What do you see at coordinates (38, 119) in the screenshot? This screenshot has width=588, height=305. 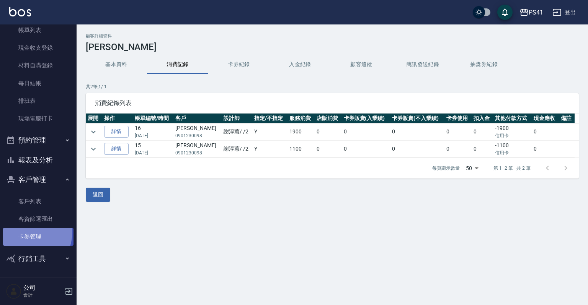 I see `a: 現場電腦打卡` at bounding box center [38, 119].